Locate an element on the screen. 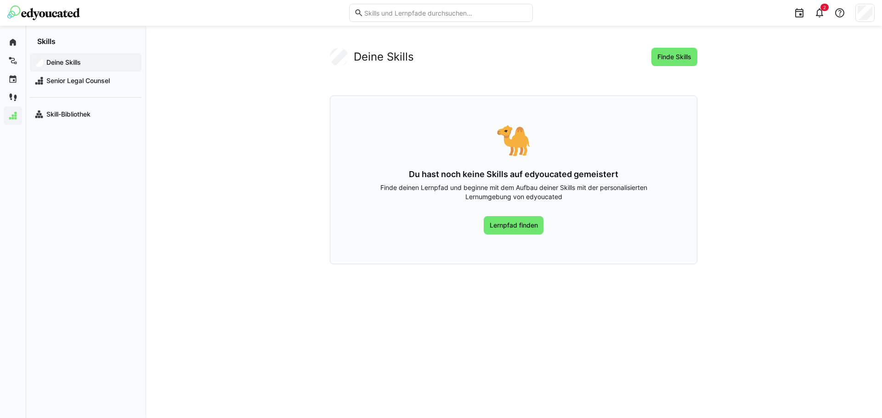  button: Finde Skills is located at coordinates (674, 57).